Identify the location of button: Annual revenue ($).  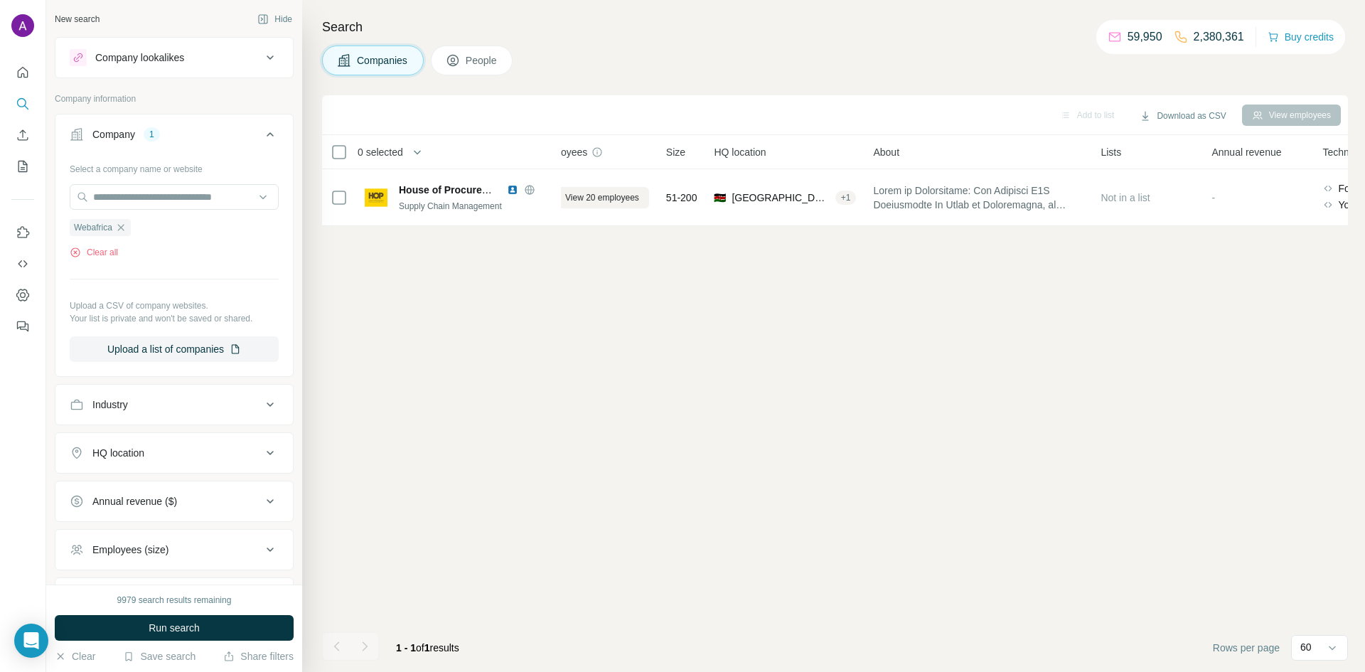
(174, 501).